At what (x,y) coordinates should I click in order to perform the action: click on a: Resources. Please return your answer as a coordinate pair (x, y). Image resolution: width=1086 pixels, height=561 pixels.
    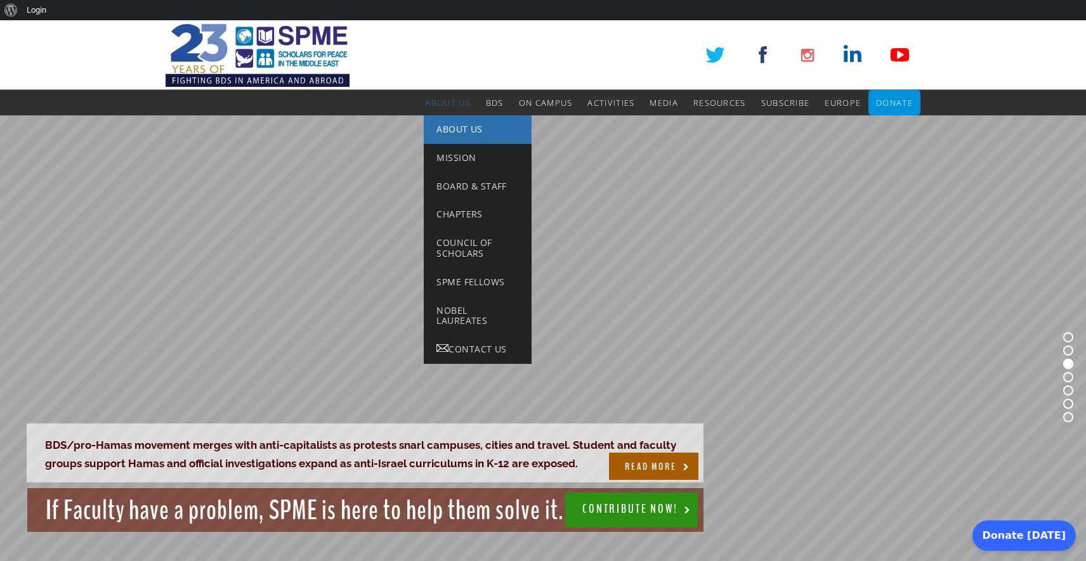
    Looking at the image, I should click on (719, 103).